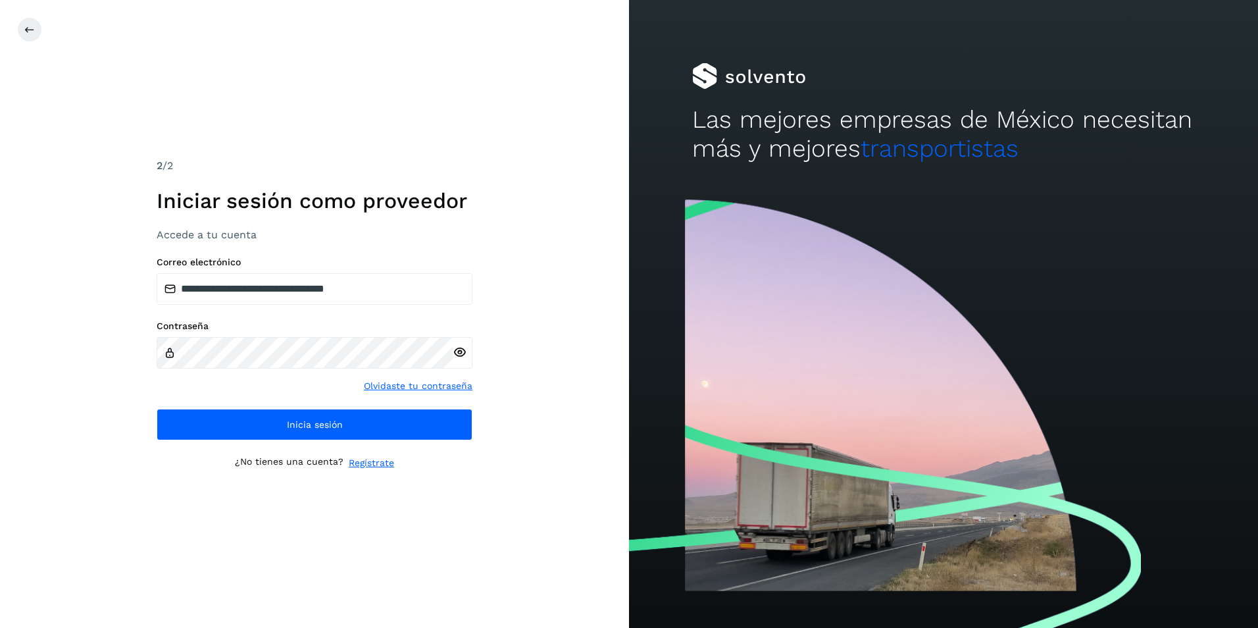 The width and height of the screenshot is (1258, 628). I want to click on h2: Las mejores empresas de México necesitan más y mejores, so click(943, 134).